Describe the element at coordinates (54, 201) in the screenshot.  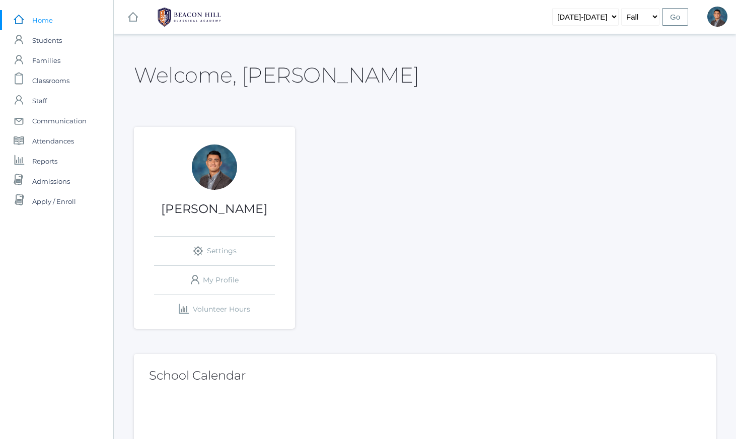
I see `span: Apply / Enroll` at that location.